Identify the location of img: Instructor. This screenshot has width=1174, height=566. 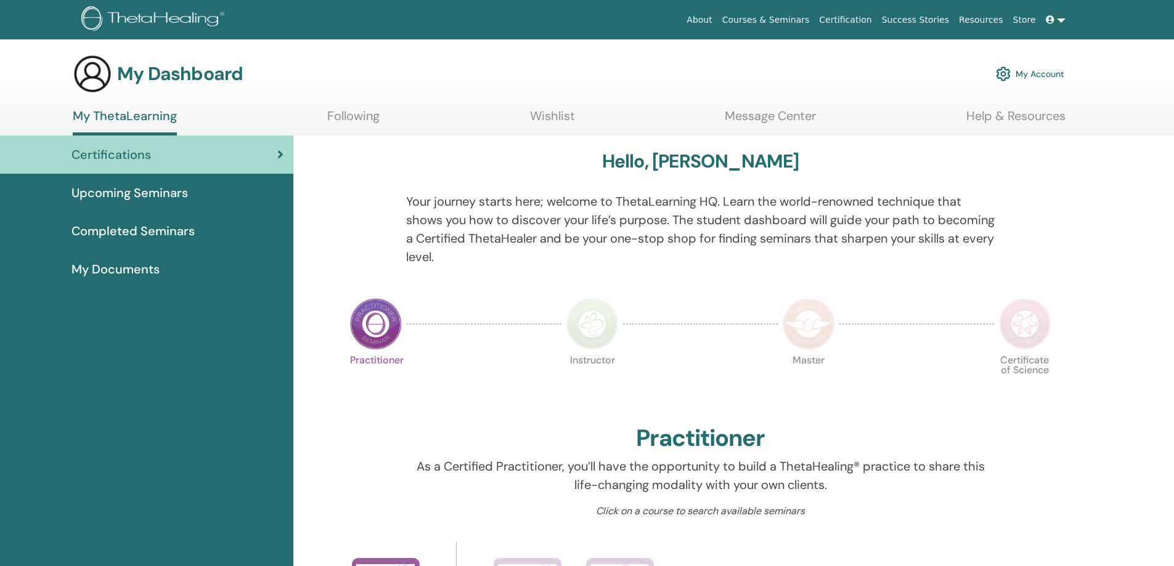
(592, 324).